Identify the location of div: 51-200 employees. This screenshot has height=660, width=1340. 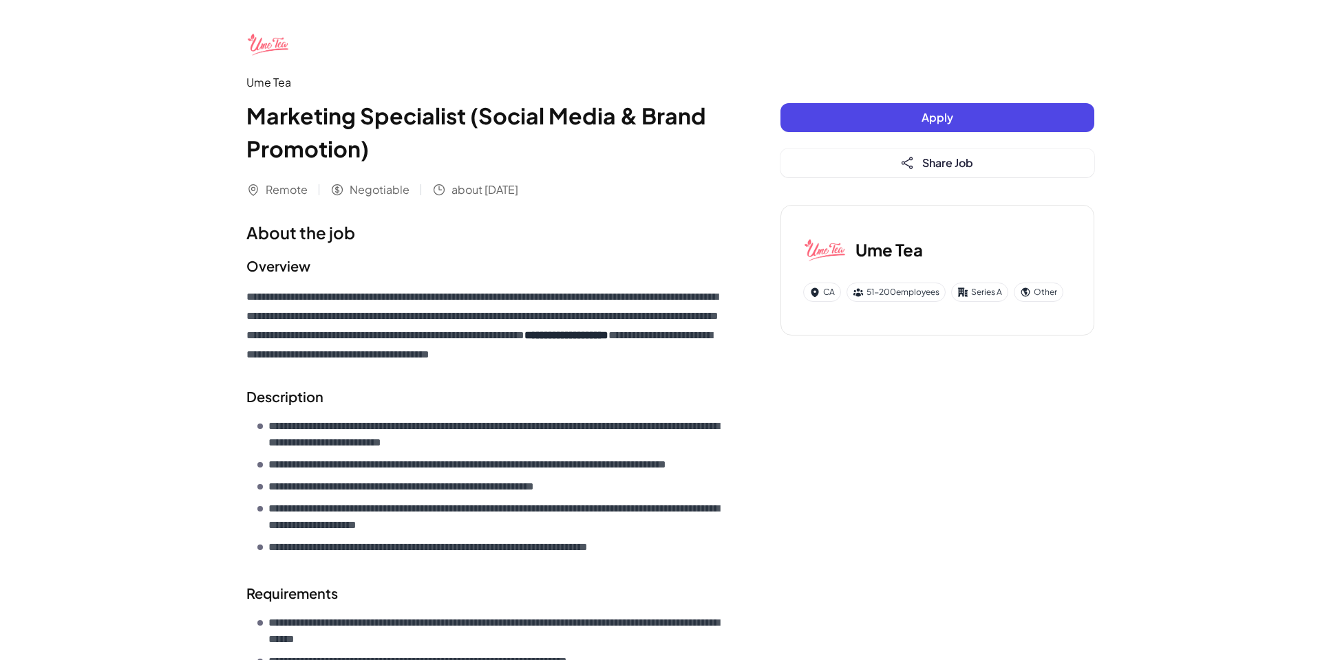
(896, 292).